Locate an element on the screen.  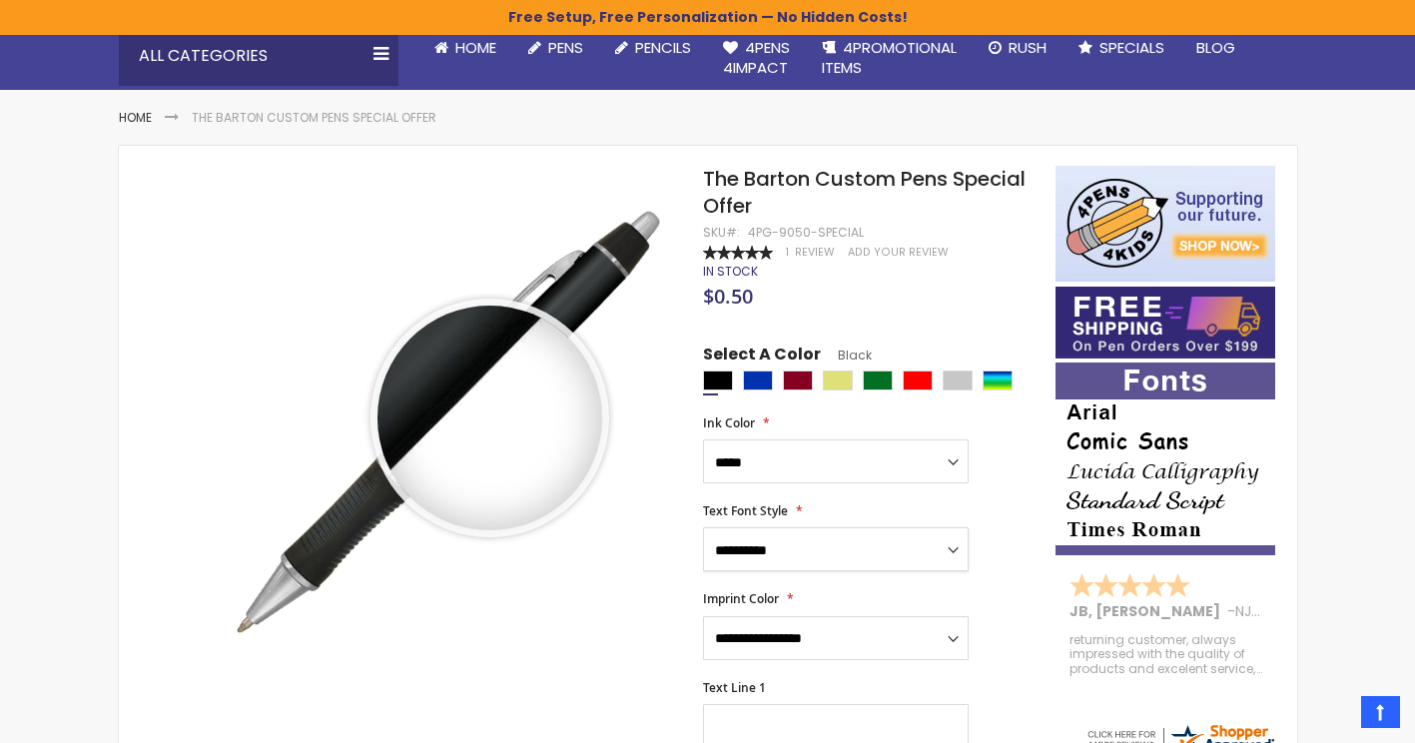
span: 4Pens 4impact is located at coordinates (756, 57).